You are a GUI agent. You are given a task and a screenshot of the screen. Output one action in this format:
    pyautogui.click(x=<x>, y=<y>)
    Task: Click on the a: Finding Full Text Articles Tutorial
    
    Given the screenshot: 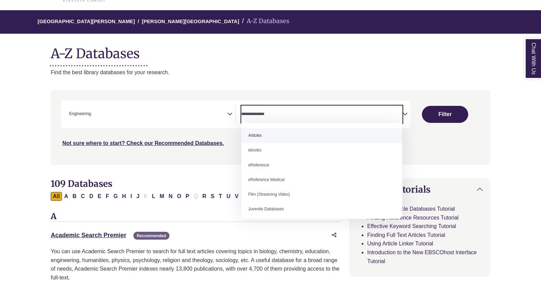 What is the action you would take?
    pyautogui.click(x=406, y=235)
    